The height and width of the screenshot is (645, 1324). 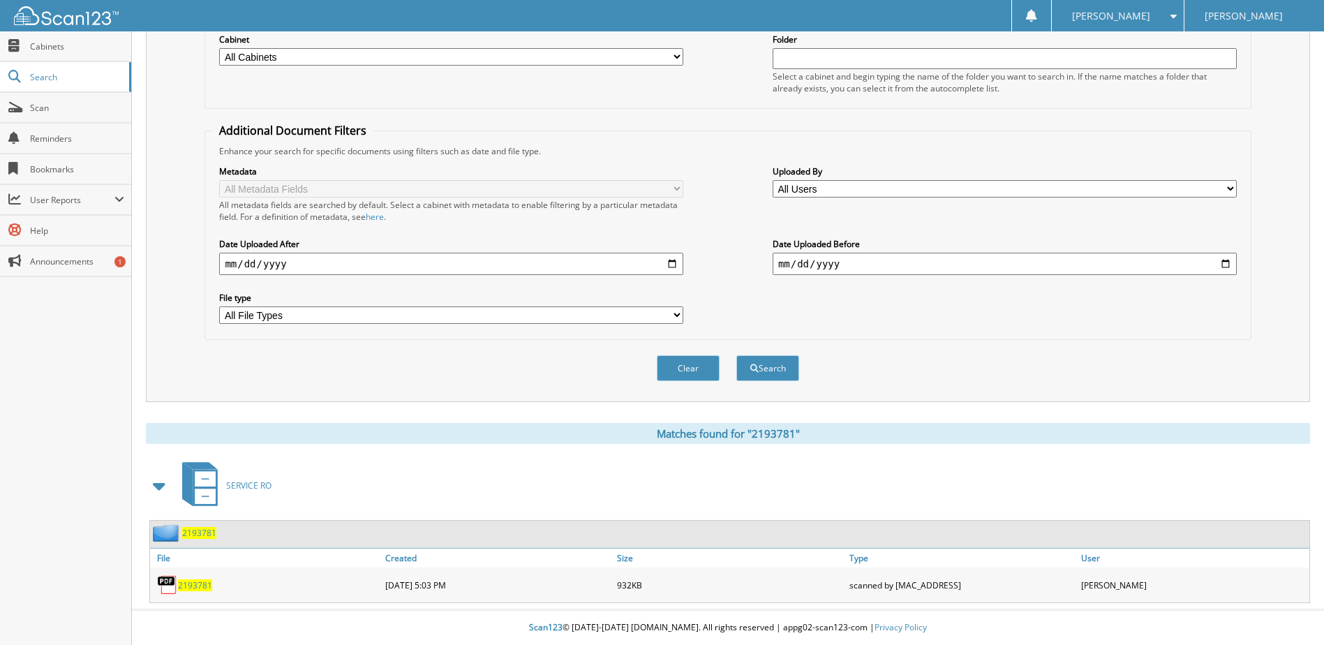 I want to click on label: File type, so click(x=451, y=297).